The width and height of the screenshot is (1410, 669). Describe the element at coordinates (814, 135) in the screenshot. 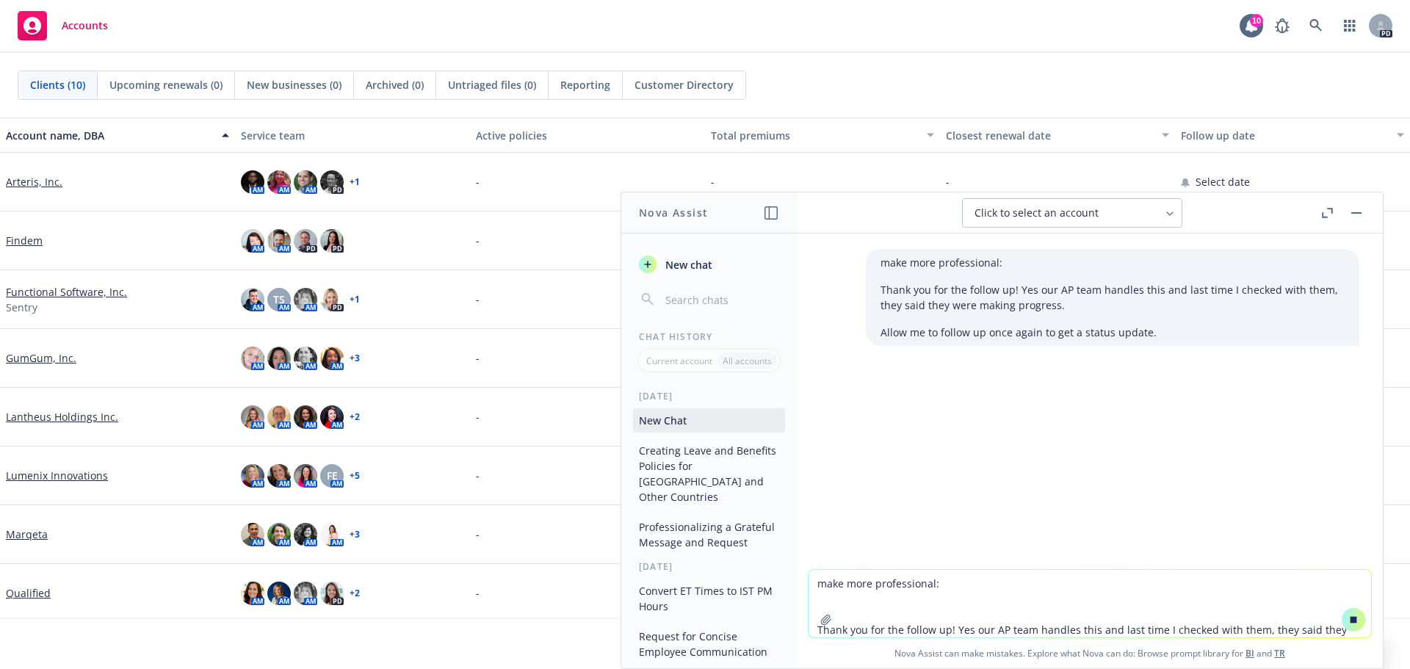

I see `div: Total premiums` at that location.